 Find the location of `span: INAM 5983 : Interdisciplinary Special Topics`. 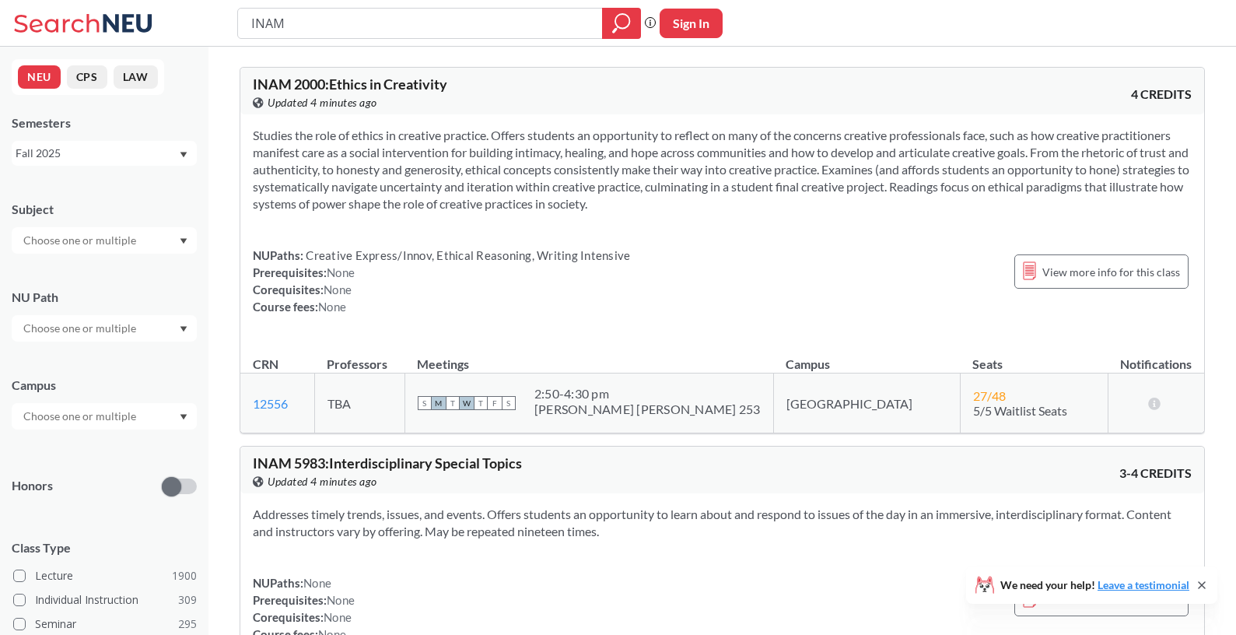

span: INAM 5983 : Interdisciplinary Special Topics is located at coordinates (387, 463).